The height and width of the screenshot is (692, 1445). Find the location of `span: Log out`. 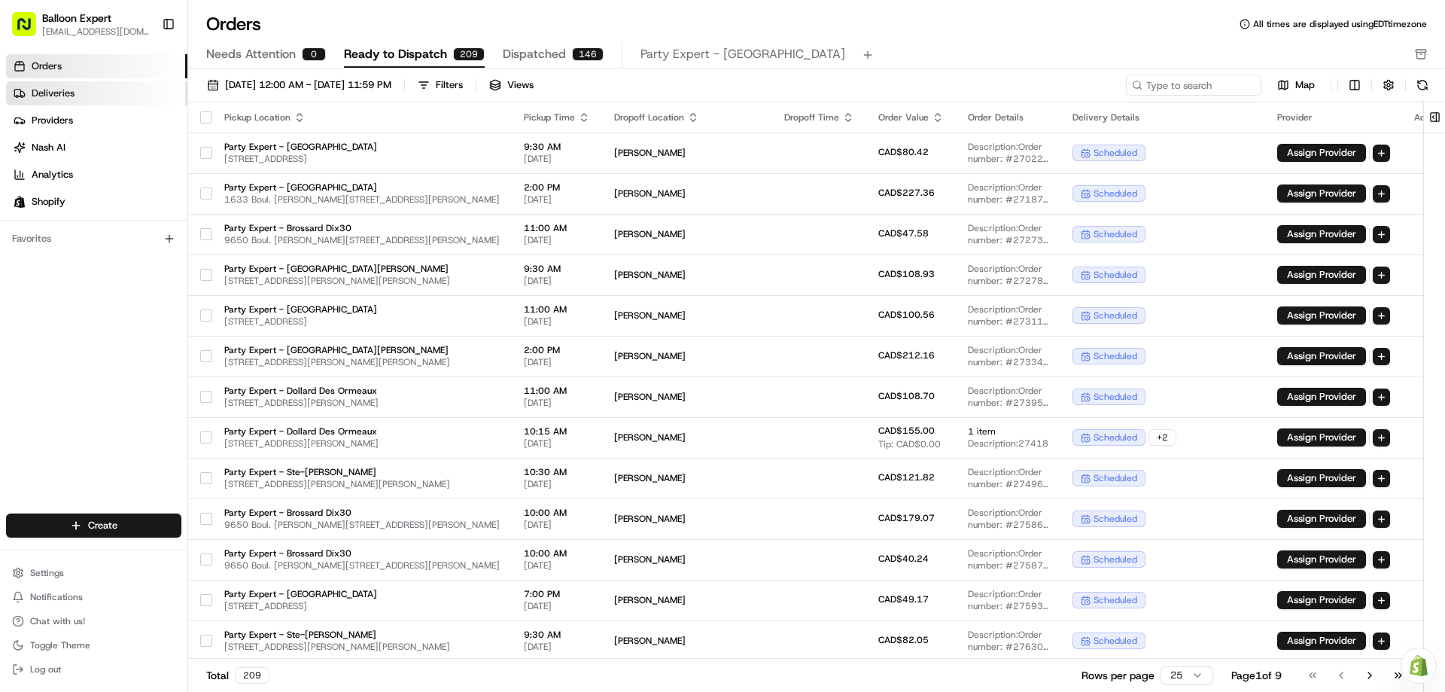

span: Log out is located at coordinates (45, 669).